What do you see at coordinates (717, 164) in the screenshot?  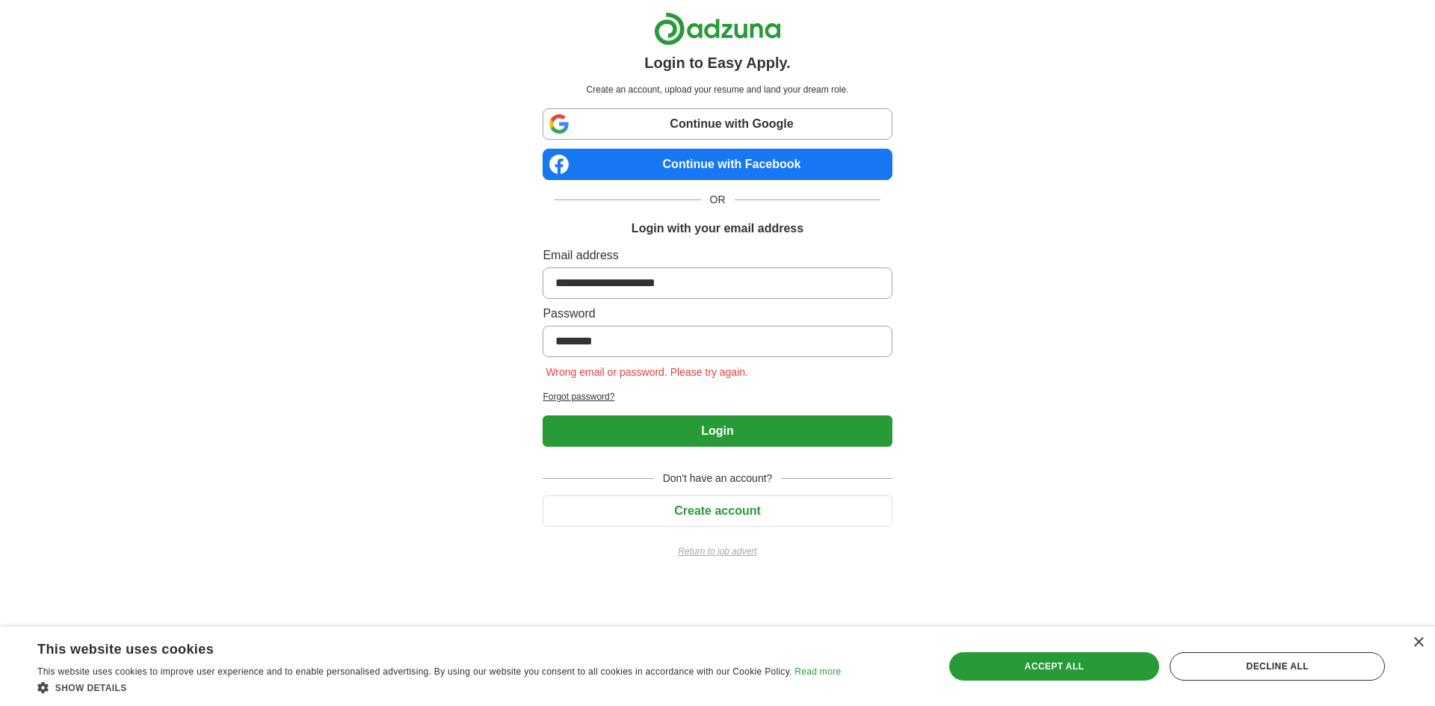 I see `a: Continue with Facebook` at bounding box center [717, 164].